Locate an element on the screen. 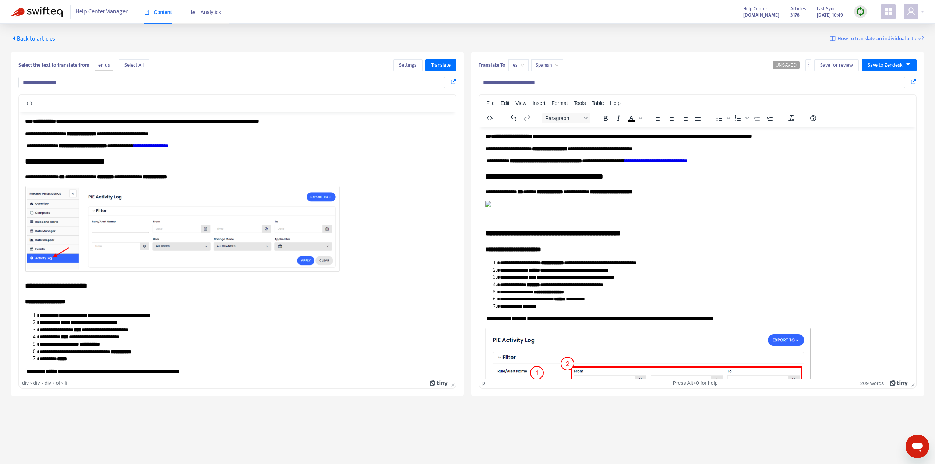 This screenshot has width=935, height=464. button: Translate is located at coordinates (441, 65).